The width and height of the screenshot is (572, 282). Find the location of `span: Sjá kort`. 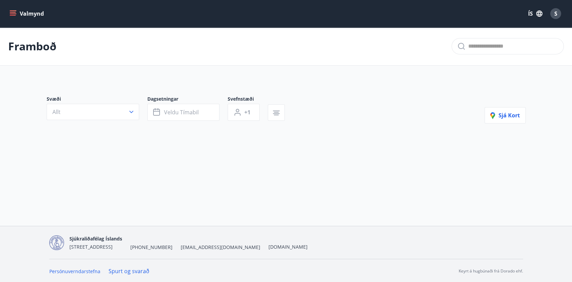

span: Sjá kort is located at coordinates (505, 115).